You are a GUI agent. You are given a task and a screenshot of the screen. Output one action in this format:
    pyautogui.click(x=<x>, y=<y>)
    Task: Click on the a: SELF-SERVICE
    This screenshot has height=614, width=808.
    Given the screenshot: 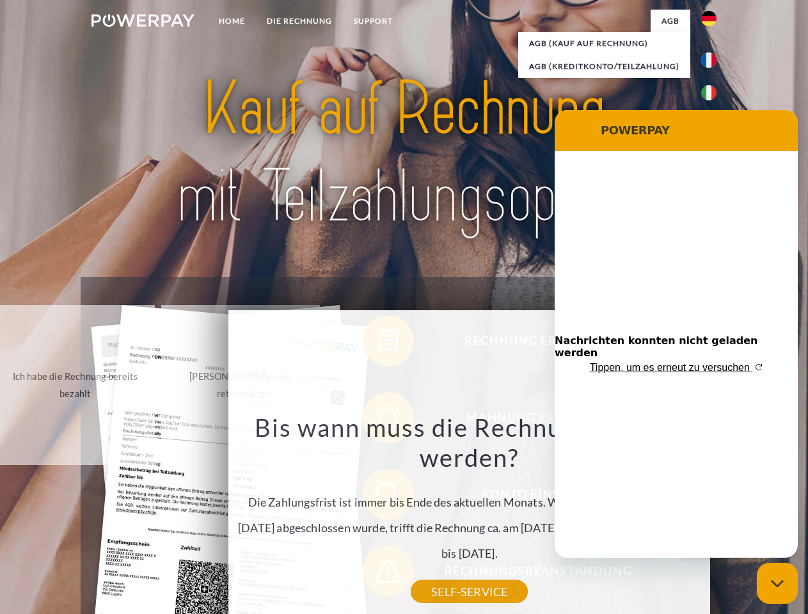 What is the action you would take?
    pyautogui.click(x=469, y=591)
    